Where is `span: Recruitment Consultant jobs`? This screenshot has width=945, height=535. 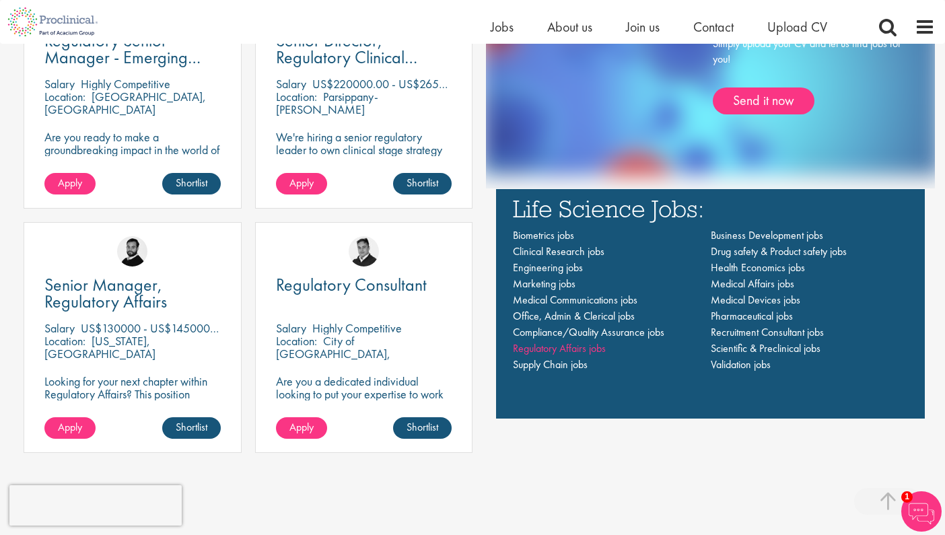 span: Recruitment Consultant jobs is located at coordinates (767, 332).